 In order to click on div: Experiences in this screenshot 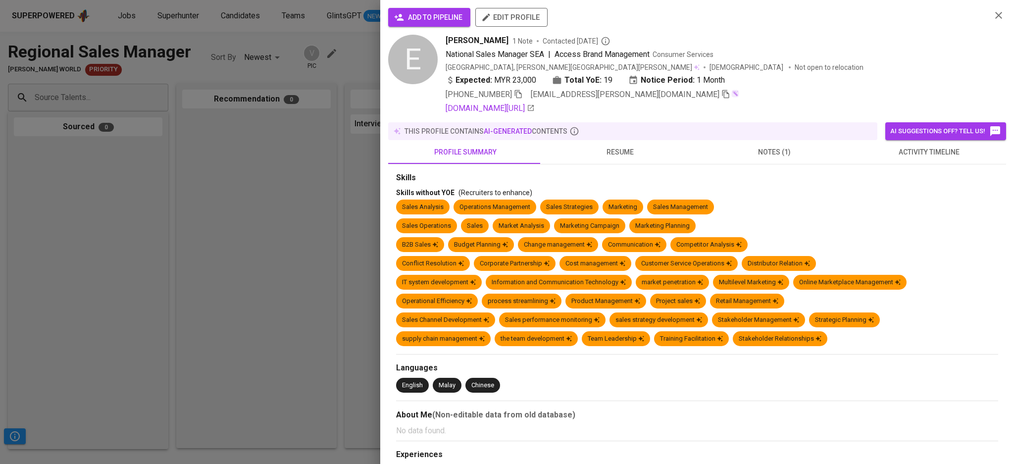, I will do `click(697, 454)`.